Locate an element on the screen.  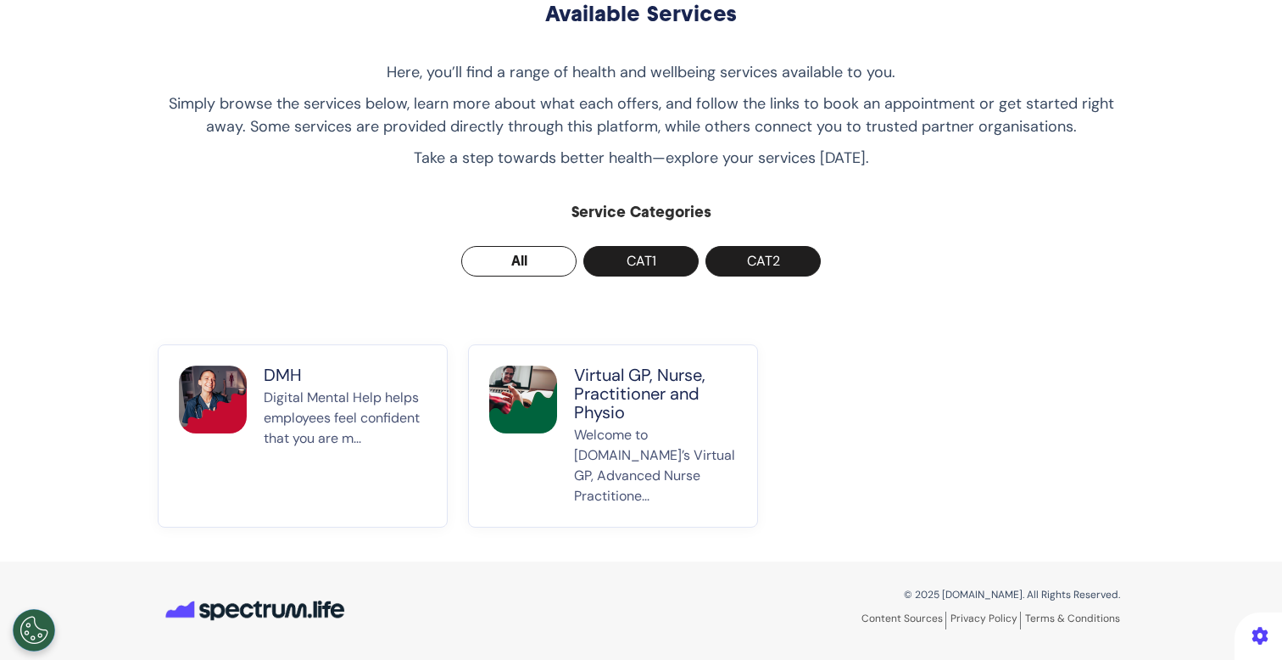
a: Terms & Conditions is located at coordinates (1073, 618).